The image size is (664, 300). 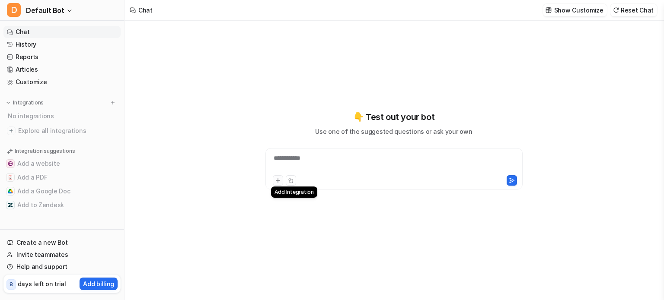 I want to click on p: Add billing, so click(x=99, y=284).